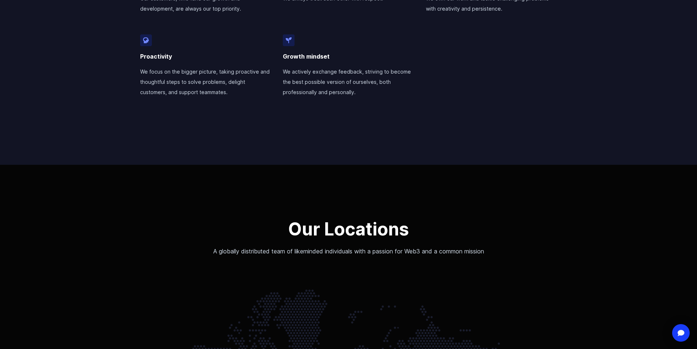 The width and height of the screenshot is (697, 349). What do you see at coordinates (289, 40) in the screenshot?
I see `img: Growth mindset` at bounding box center [289, 40].